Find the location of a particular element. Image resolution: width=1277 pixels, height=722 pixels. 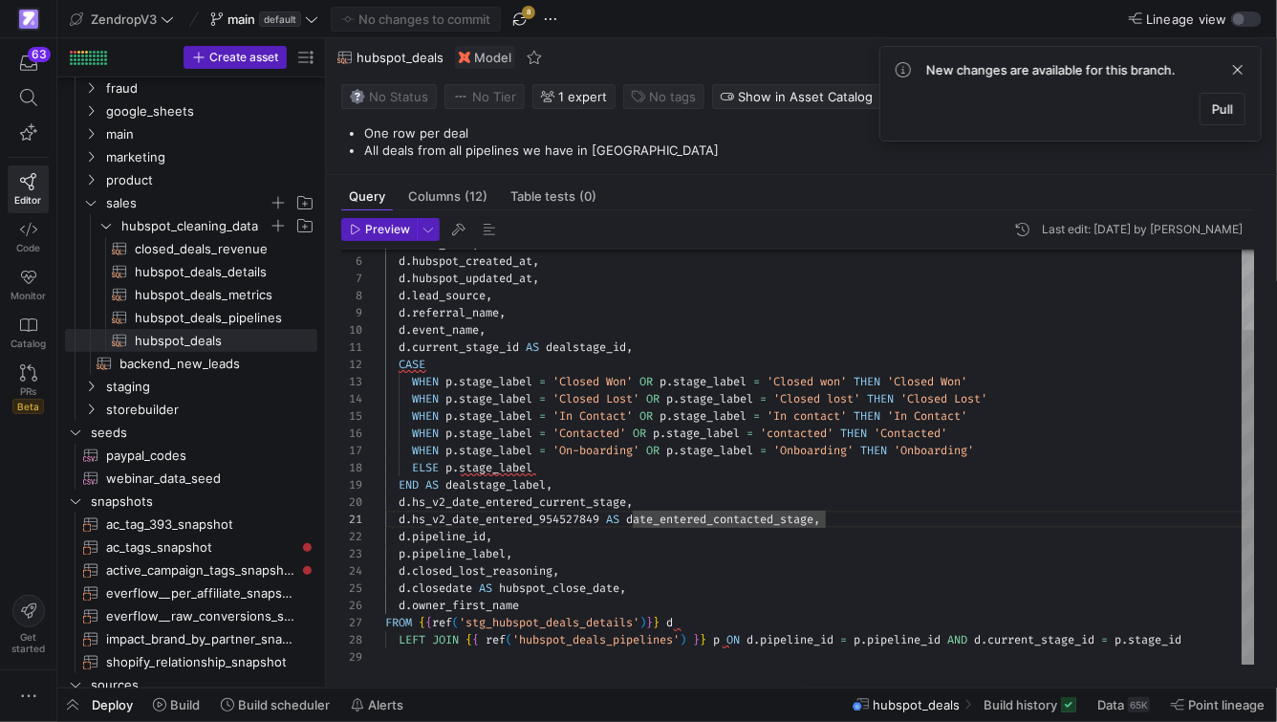

a: Catalog is located at coordinates (28, 333).